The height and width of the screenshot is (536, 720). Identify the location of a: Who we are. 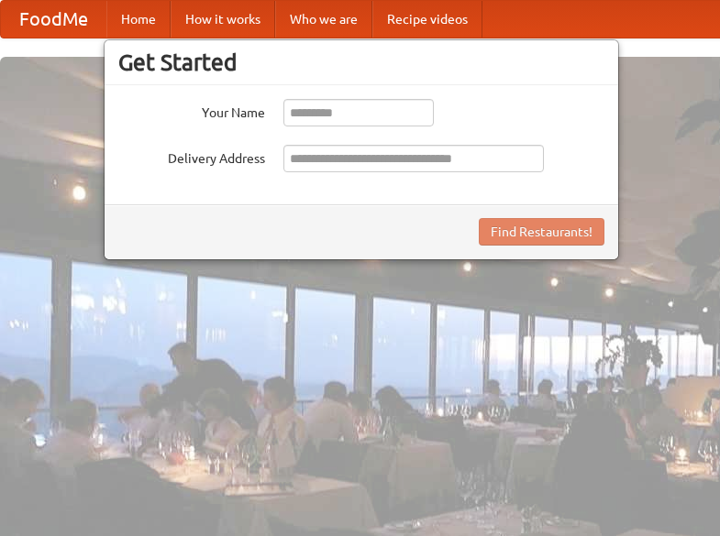
(324, 19).